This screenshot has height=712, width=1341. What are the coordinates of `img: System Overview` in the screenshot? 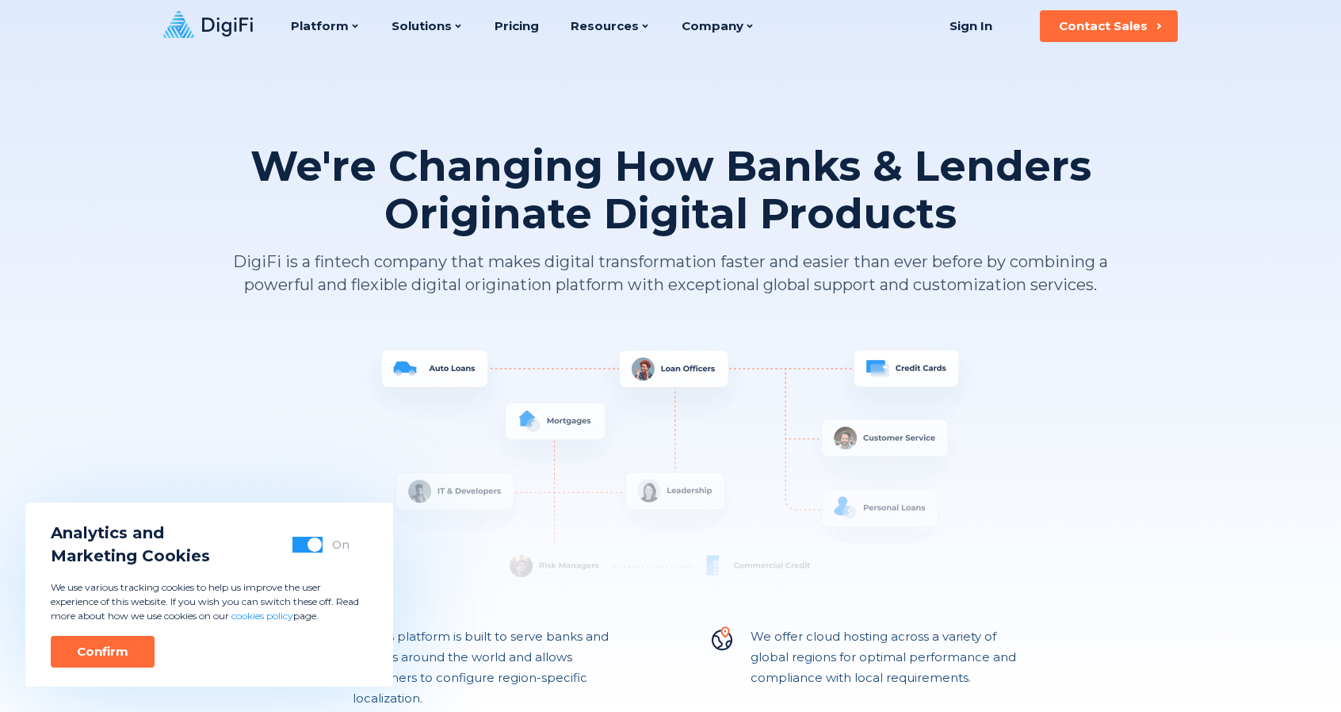 It's located at (670, 479).